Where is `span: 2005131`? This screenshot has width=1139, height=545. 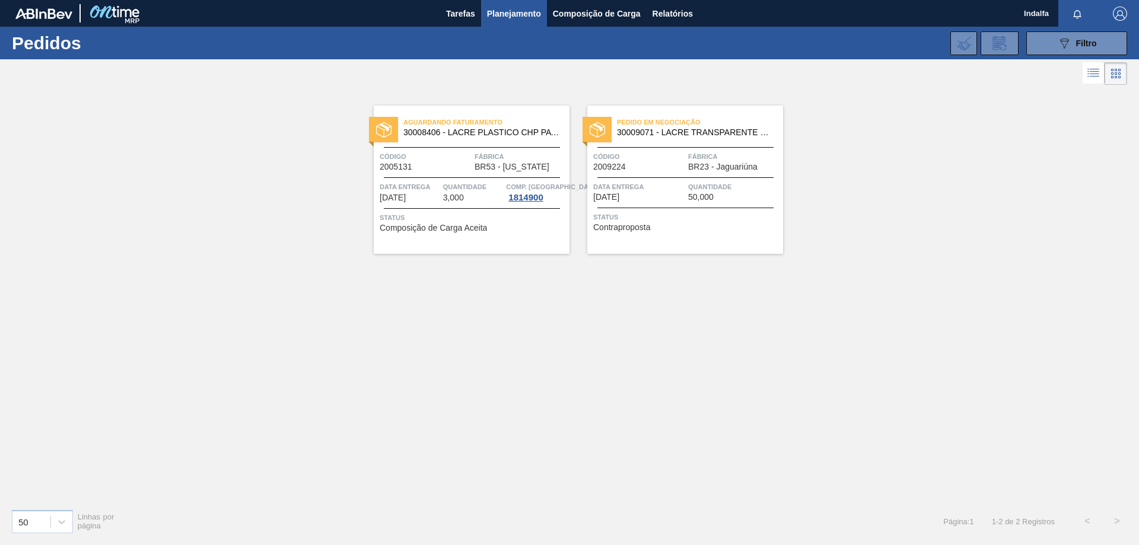 span: 2005131 is located at coordinates (396, 167).